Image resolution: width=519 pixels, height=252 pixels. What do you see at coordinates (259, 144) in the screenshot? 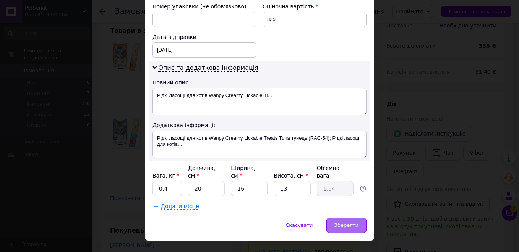
I see `textarea: Рідкі ласощі для котів Wanpy Creamy Lickable Treats Tuna тунець (RAC-54); Рідкі ласощі для котів...` at bounding box center [259, 144].